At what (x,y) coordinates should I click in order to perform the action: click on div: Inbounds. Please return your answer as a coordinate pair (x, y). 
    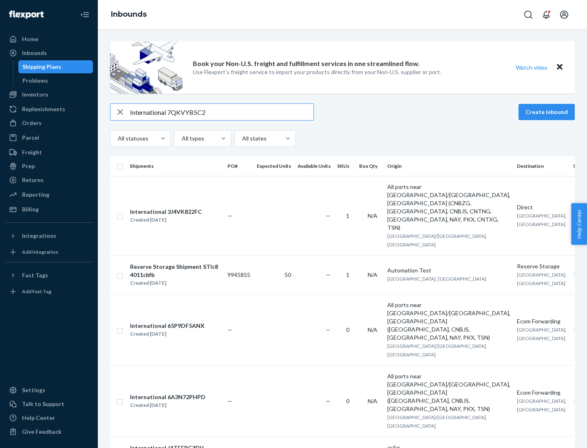
    Looking at the image, I should click on (34, 53).